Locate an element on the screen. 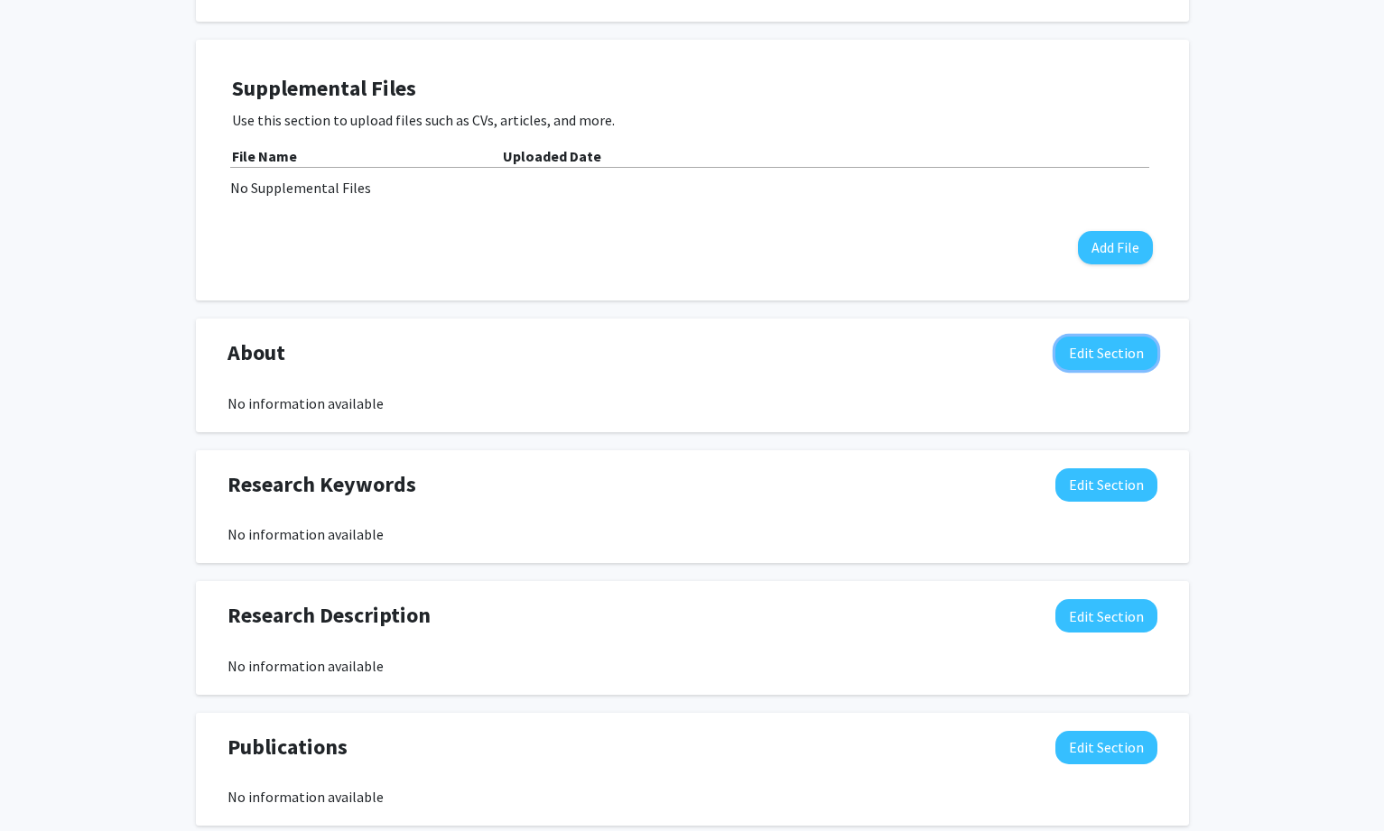 The image size is (1384, 831). button: Add File is located at coordinates (1115, 247).